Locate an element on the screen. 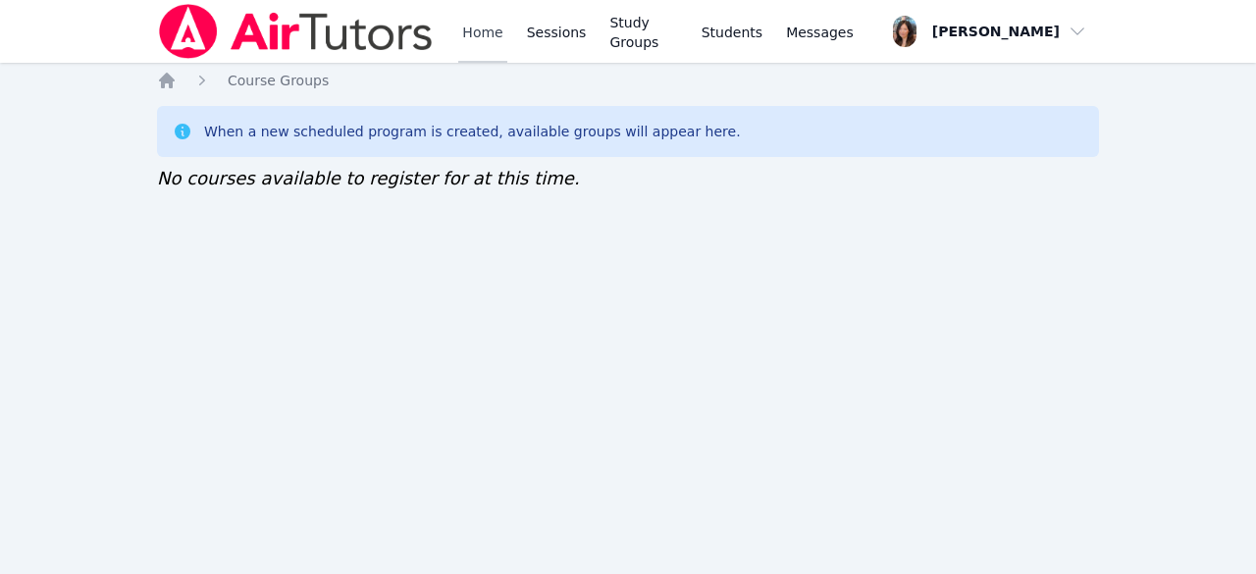  span: No courses available to register for at this time. is located at coordinates (368, 178).